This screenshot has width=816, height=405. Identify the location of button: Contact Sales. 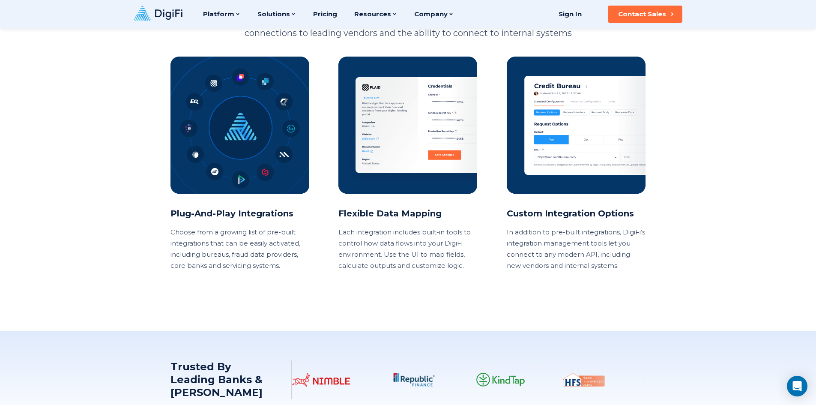
(645, 14).